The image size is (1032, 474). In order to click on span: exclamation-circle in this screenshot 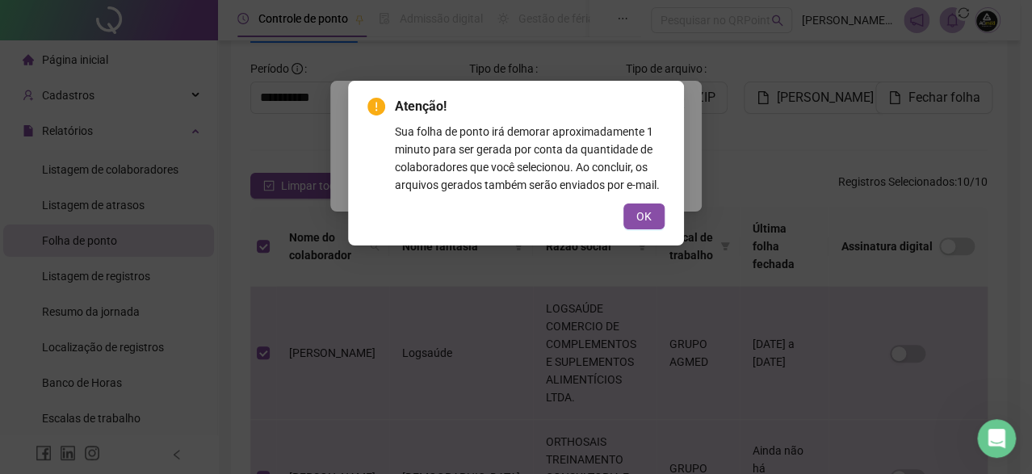, I will do `click(376, 107)`.